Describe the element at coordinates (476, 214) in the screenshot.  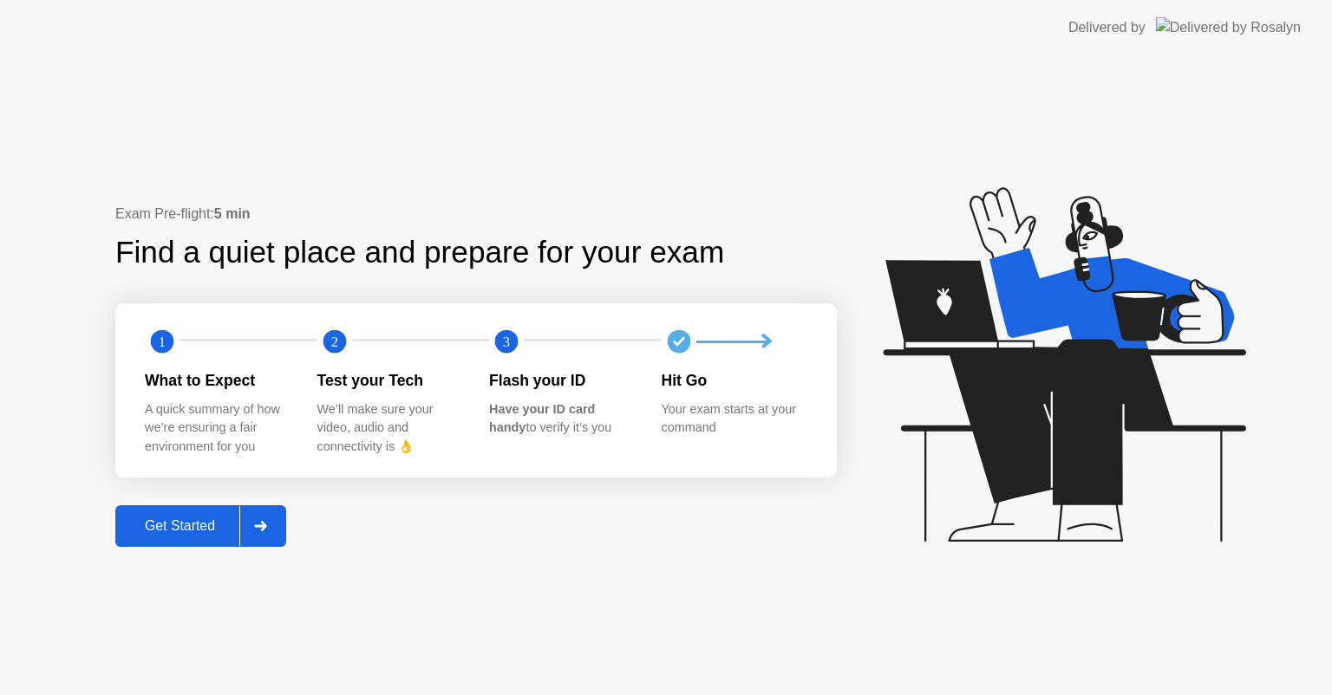
I see `div: Exam Pre-flight:` at that location.